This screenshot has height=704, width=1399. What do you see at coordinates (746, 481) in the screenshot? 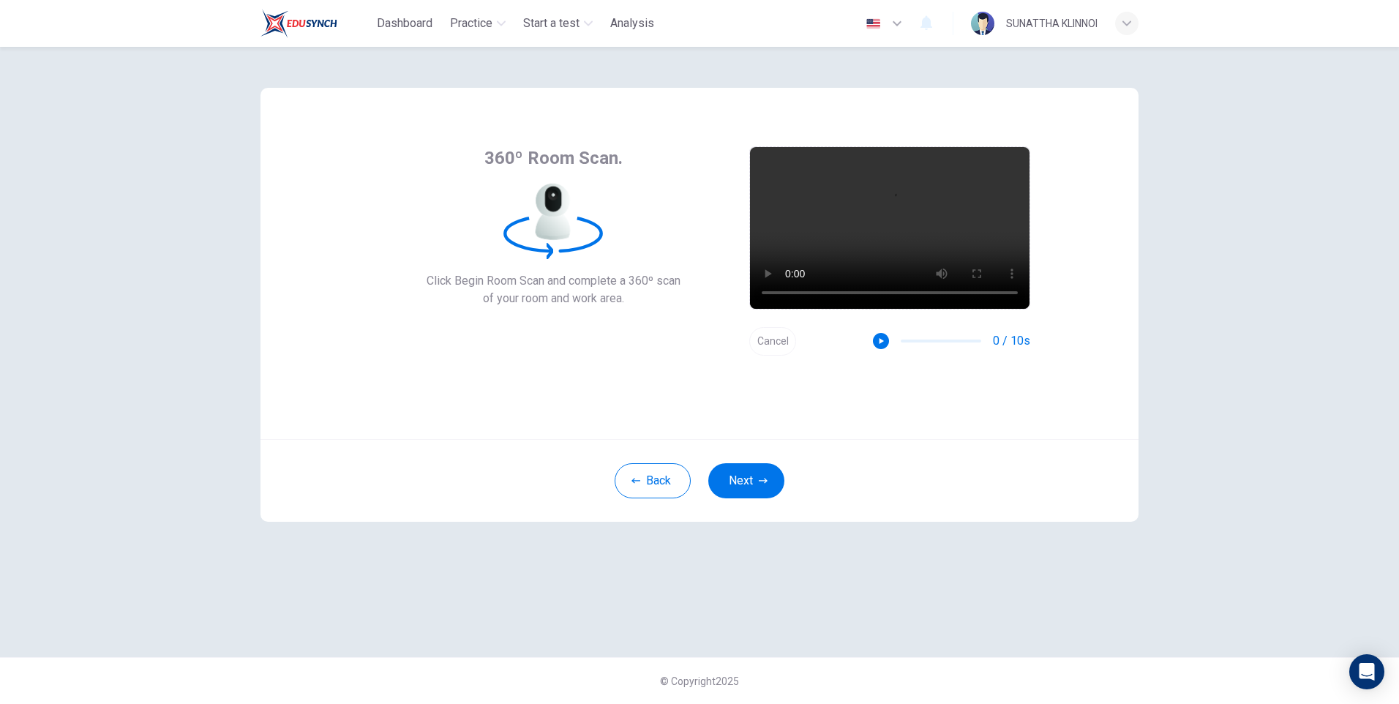
I see `button: Next` at bounding box center [746, 481].